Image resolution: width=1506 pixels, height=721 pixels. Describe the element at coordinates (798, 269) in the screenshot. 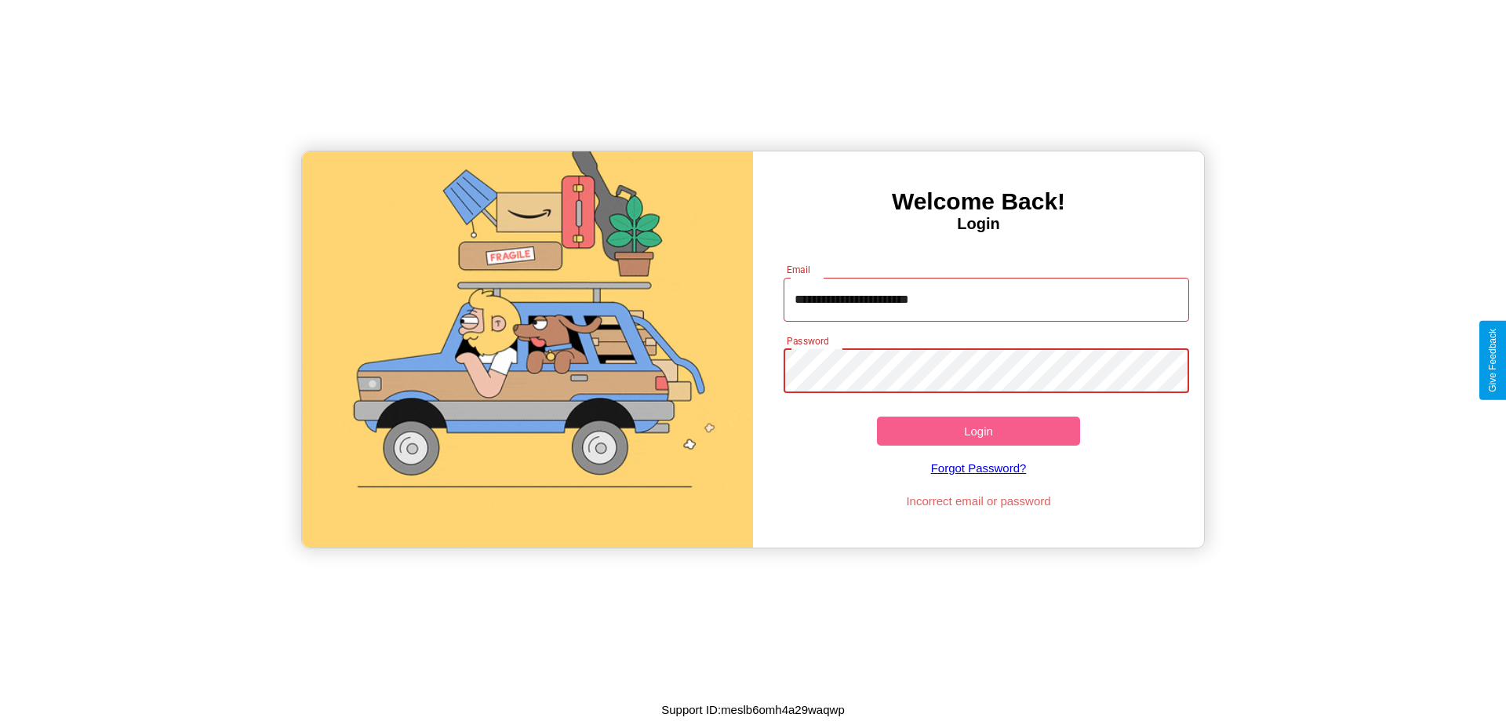

I see `label: Email` at that location.